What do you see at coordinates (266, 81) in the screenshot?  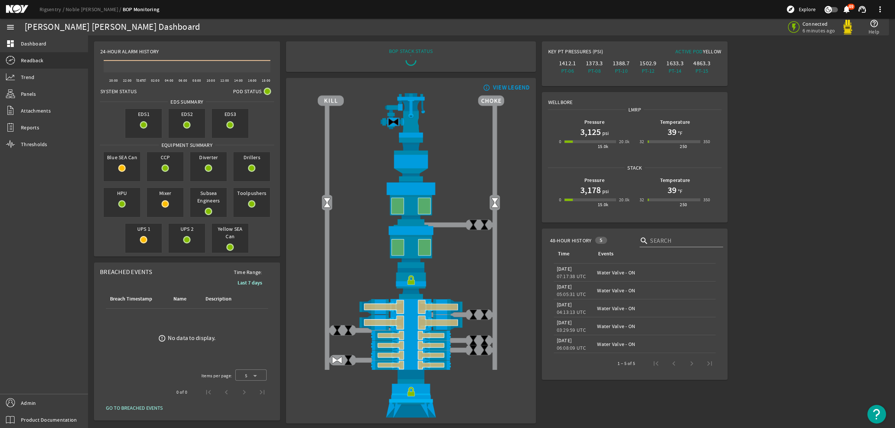 I see `text: 18:00` at bounding box center [266, 81].